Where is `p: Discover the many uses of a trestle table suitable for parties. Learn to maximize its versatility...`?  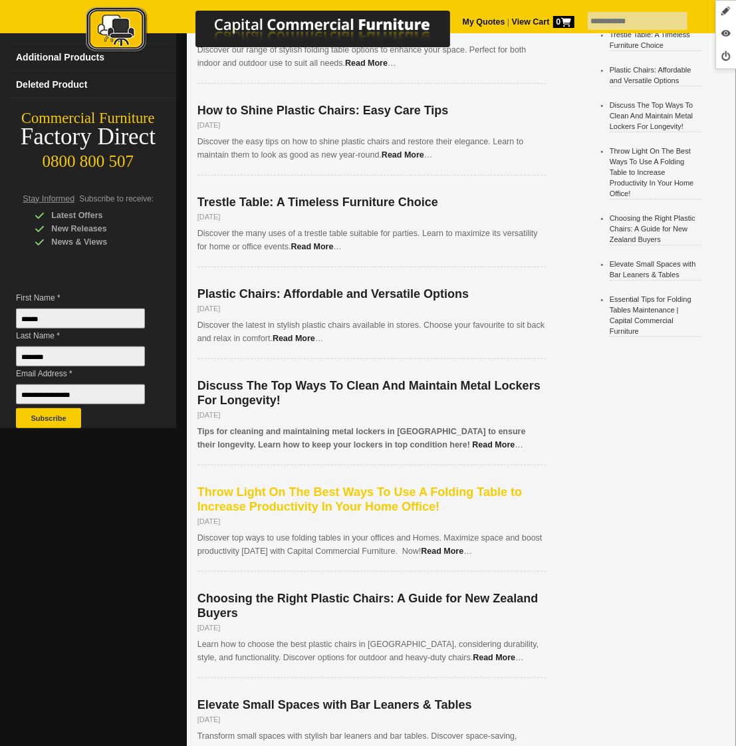 p: Discover the many uses of a trestle table suitable for parties. Learn to maximize its versatility... is located at coordinates (372, 240).